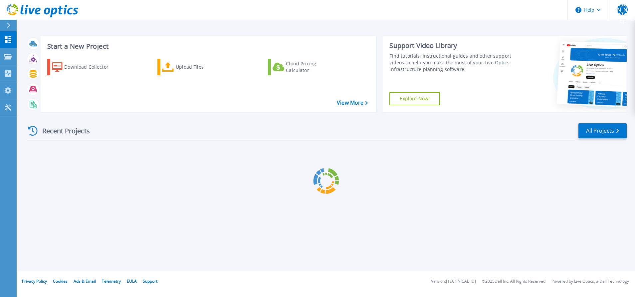  I want to click on a: Upload Files, so click(194, 67).